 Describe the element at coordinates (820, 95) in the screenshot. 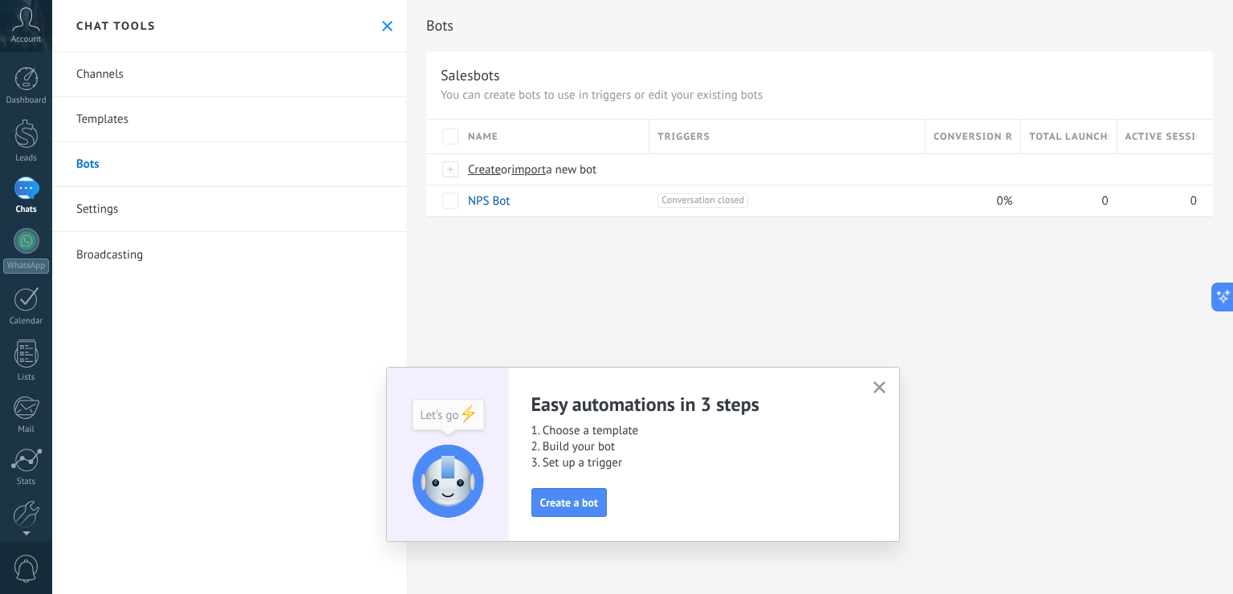

I see `p: You can create bots to use in triggers or edit your existing bots` at that location.